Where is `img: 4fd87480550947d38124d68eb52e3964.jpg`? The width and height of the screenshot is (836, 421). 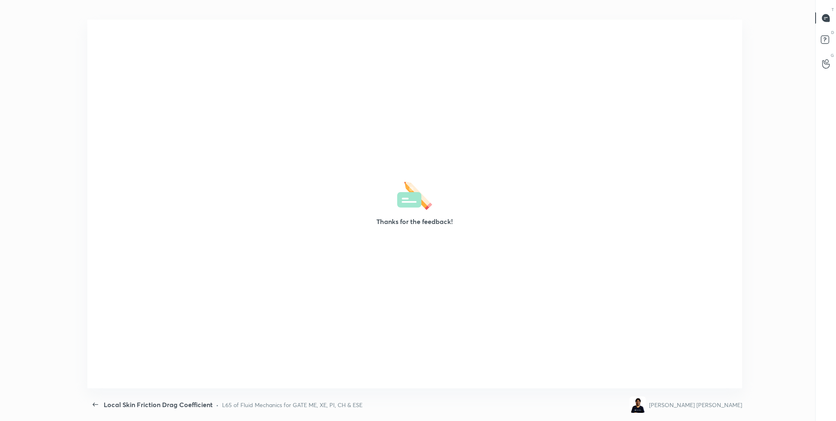
img: 4fd87480550947d38124d68eb52e3964.jpg is located at coordinates (638, 404).